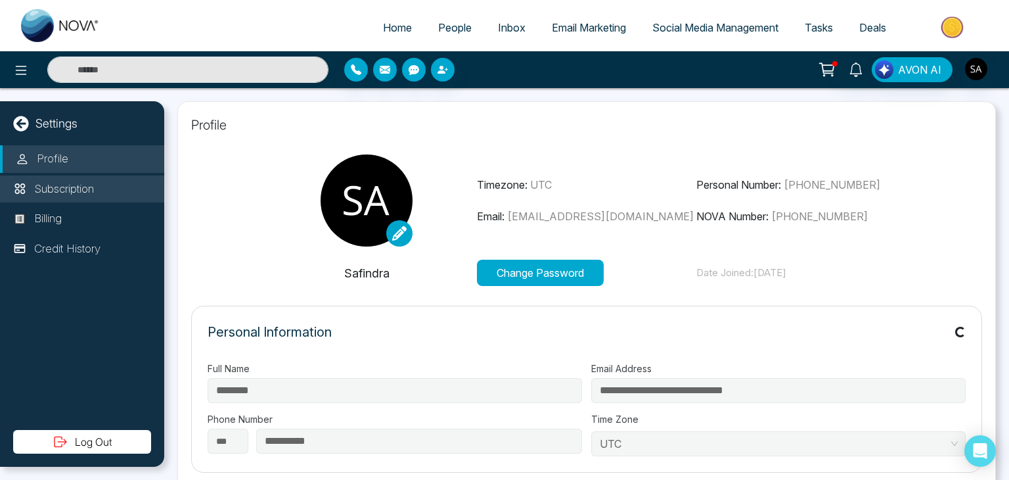  Describe the element at coordinates (512, 28) in the screenshot. I see `span: Inbox` at that location.